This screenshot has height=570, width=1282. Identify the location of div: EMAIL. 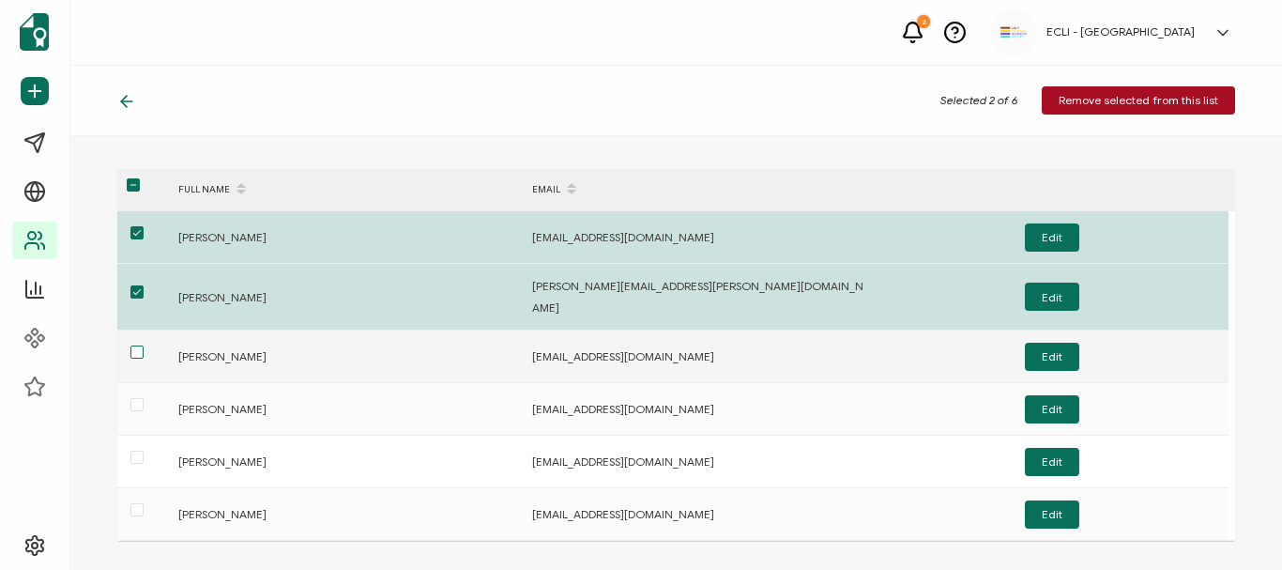
(699, 190).